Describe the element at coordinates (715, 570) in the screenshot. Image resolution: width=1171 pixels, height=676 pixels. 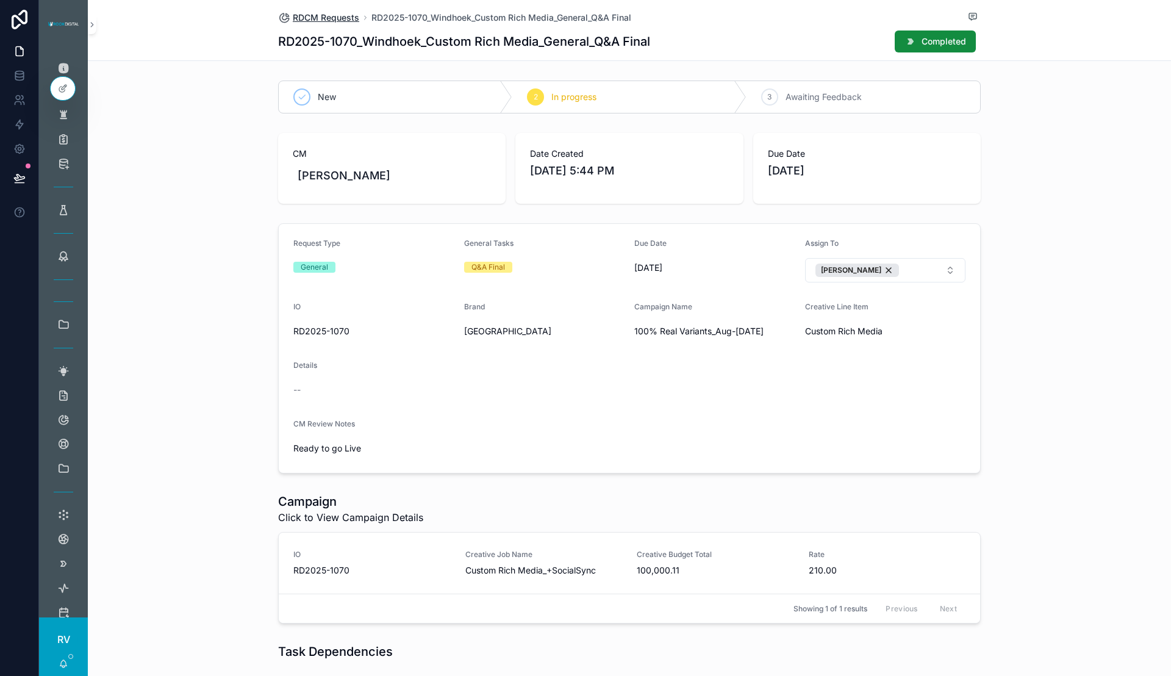
I see `span: 100,000.11` at that location.